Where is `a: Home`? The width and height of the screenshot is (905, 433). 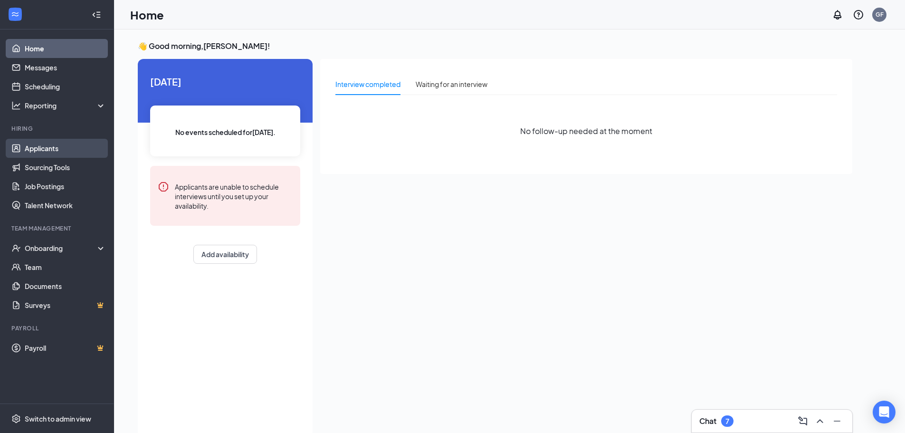
a: Home is located at coordinates (65, 48).